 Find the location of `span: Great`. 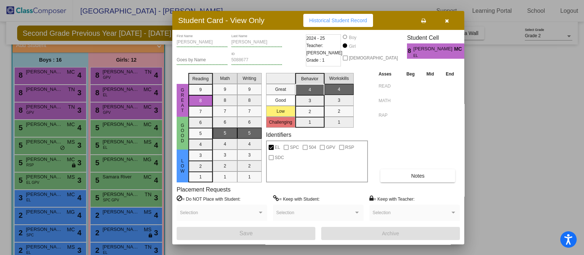

span: Great is located at coordinates (183, 100).